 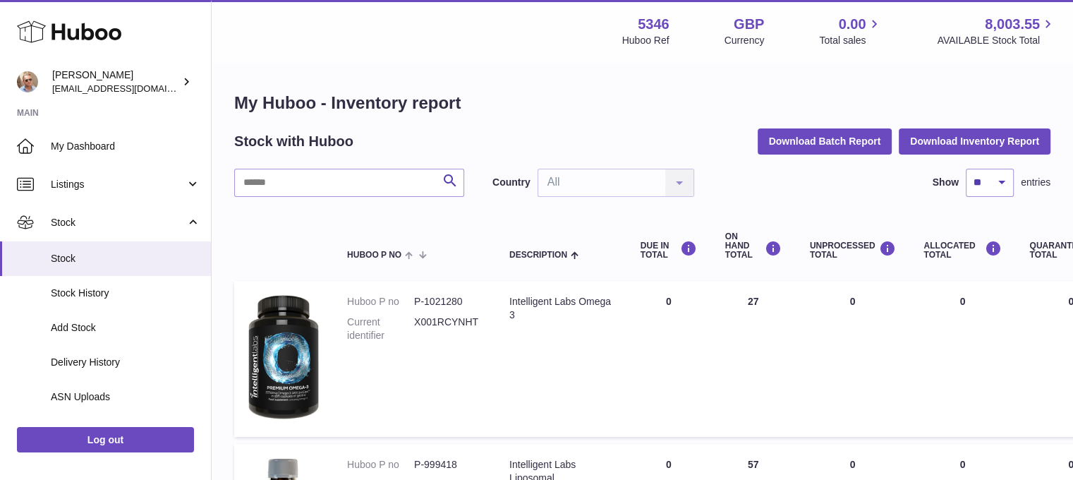 What do you see at coordinates (850, 40) in the screenshot?
I see `span: Total sales` at bounding box center [850, 40].